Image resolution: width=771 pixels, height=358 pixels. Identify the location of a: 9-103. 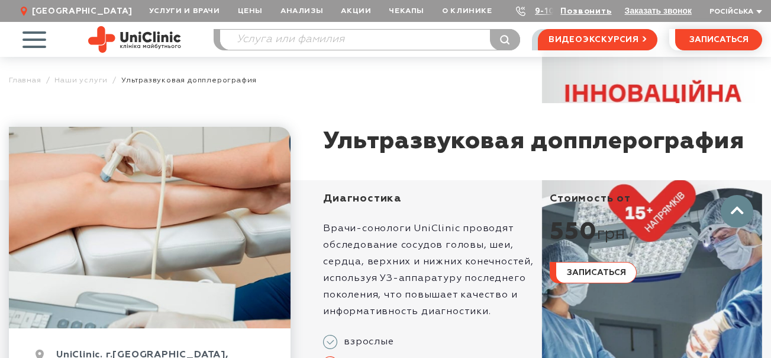
(548, 11).